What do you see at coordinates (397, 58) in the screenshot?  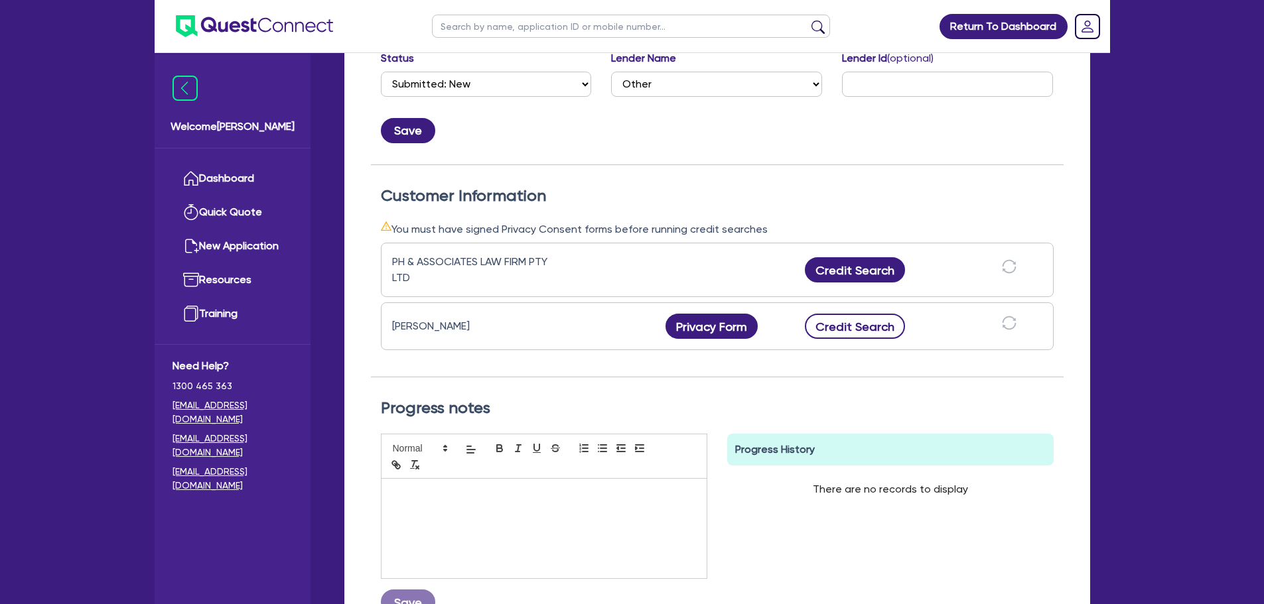 I see `label: Status` at bounding box center [397, 58].